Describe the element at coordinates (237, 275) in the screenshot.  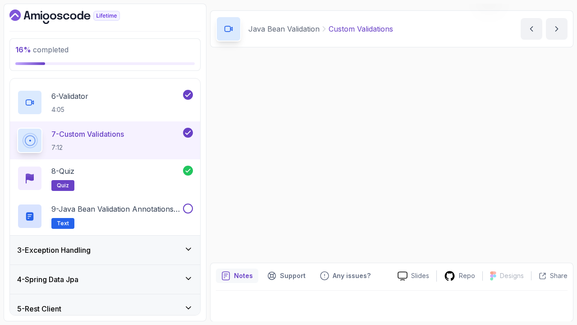
I see `button: notes button` at that location.